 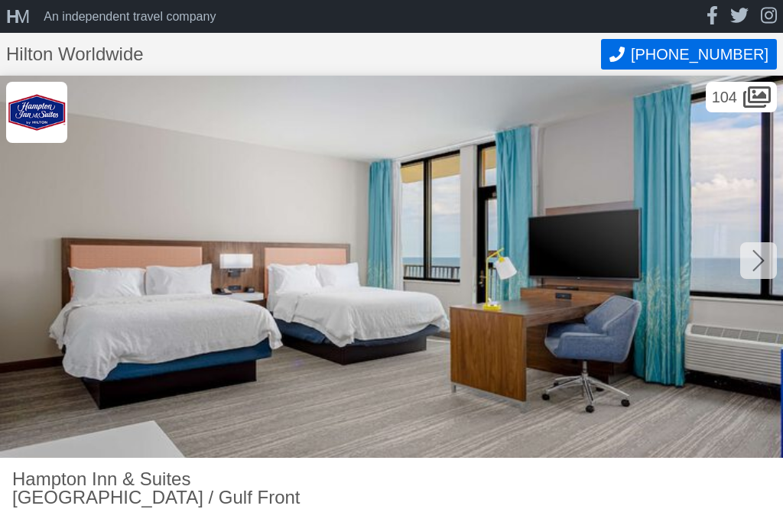 I want to click on a: HM, so click(x=21, y=17).